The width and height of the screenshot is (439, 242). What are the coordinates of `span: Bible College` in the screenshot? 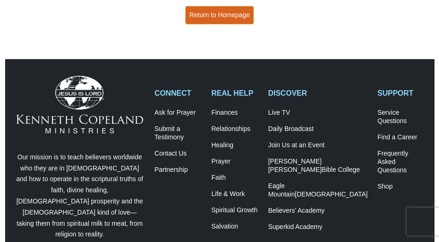 It's located at (340, 170).